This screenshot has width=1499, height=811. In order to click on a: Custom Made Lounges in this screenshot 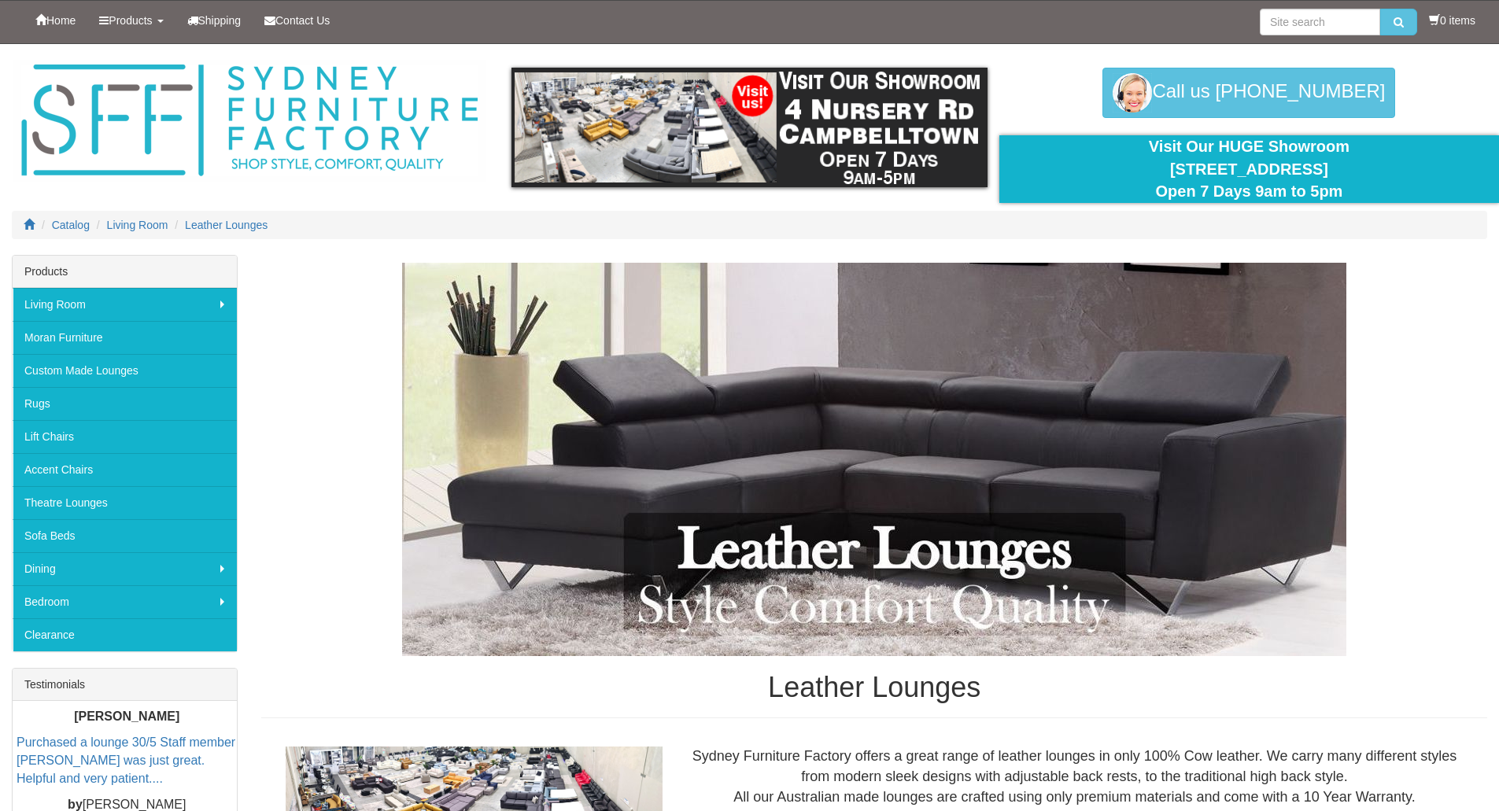, I will do `click(124, 371)`.